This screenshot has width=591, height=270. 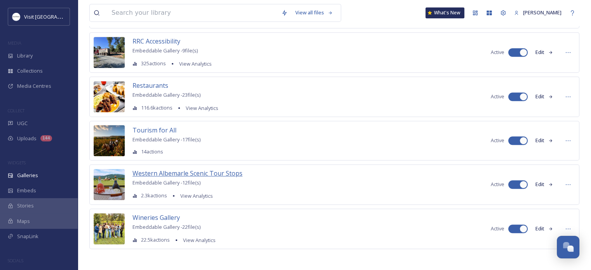 I want to click on span: Embeddable Gallery - 9 file(s), so click(x=165, y=51).